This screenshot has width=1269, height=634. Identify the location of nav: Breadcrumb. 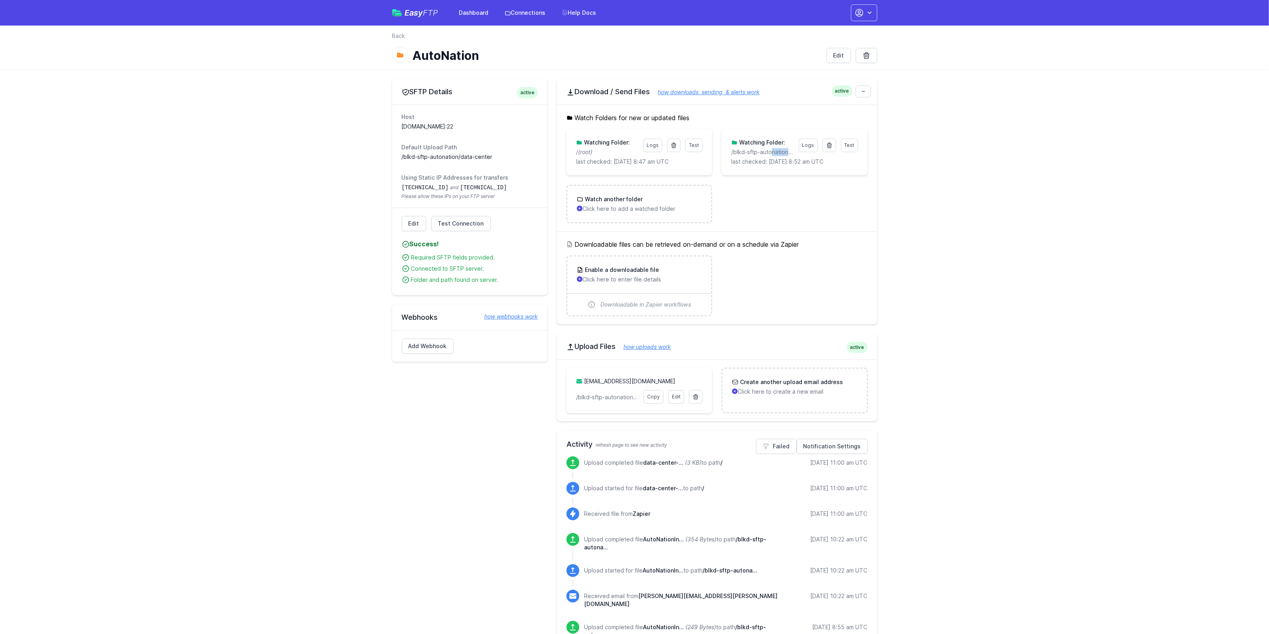
(635, 38).